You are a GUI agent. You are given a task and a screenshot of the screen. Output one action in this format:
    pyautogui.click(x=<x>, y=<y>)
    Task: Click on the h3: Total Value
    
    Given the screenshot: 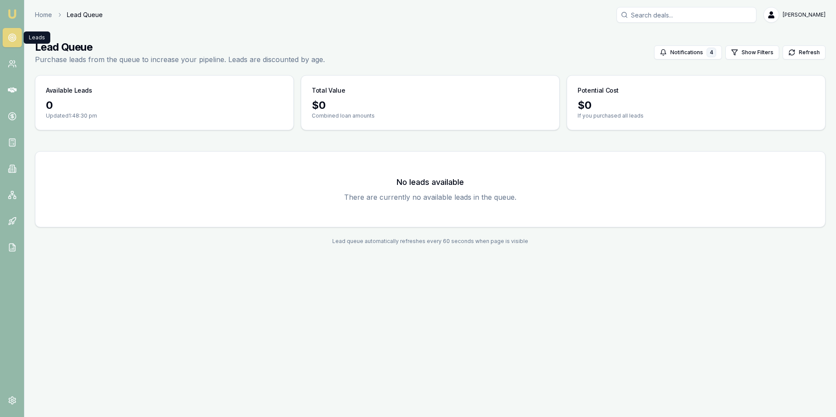 What is the action you would take?
    pyautogui.click(x=328, y=90)
    